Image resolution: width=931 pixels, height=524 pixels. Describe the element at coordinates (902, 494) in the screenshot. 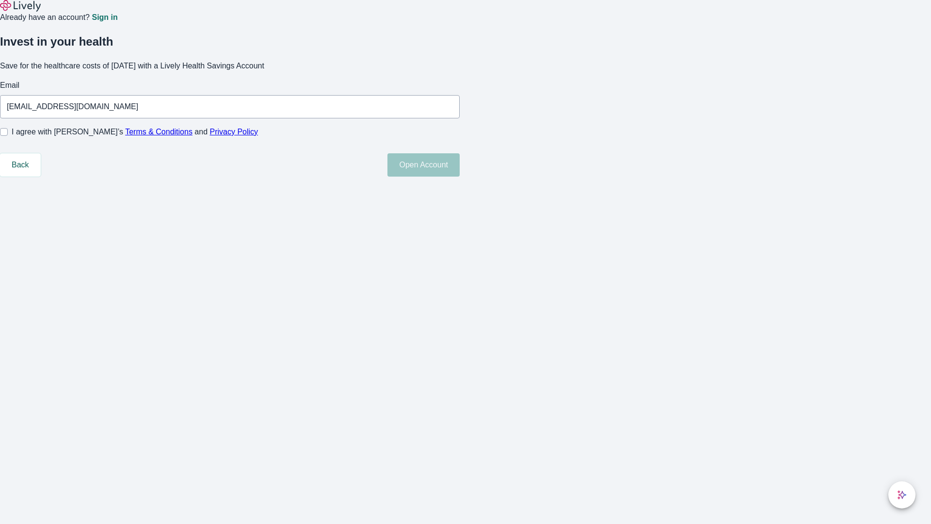

I see `svg: Lively AI Assistant` at that location.